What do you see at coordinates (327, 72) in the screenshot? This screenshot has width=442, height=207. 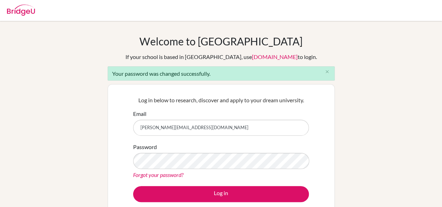 I see `i: close` at bounding box center [327, 72].